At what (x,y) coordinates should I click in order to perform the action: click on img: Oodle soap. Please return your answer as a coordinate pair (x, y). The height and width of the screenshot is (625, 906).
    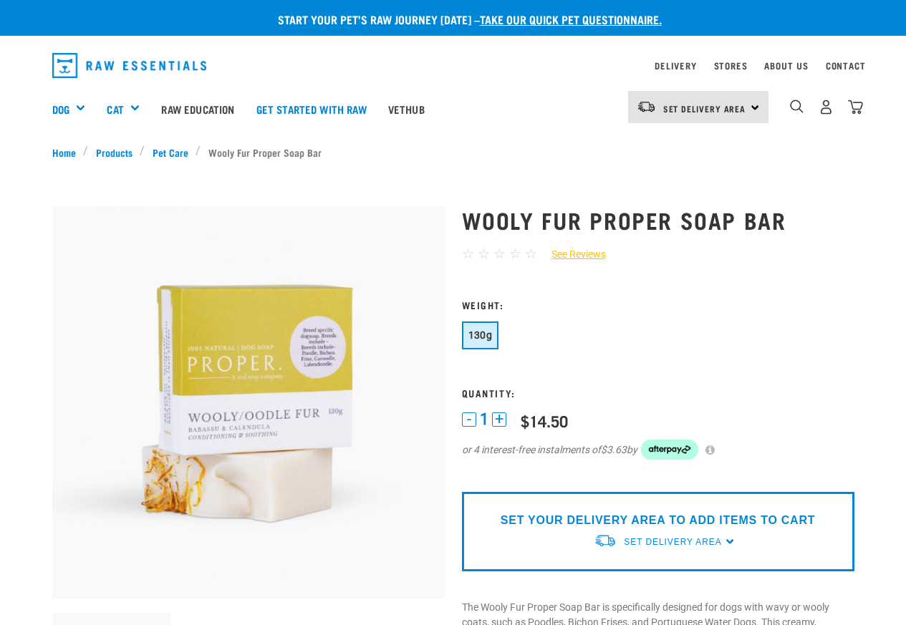
    Looking at the image, I should click on (249, 403).